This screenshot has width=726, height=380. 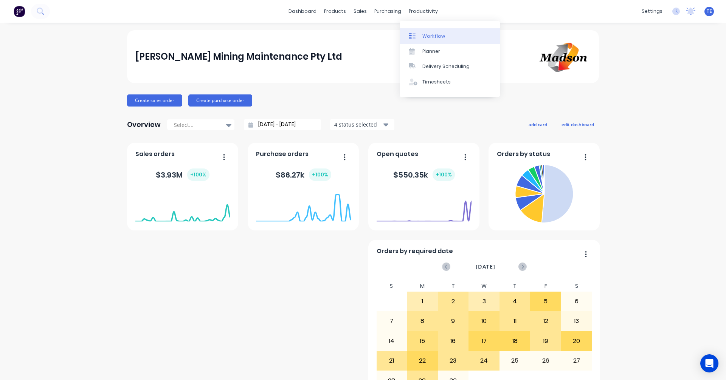 I want to click on span: Sales orders, so click(x=155, y=154).